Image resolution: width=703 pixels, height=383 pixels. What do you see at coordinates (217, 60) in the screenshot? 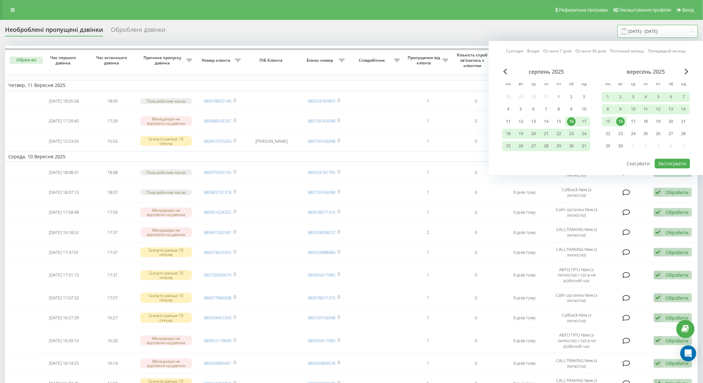
I see `span: Номер клієнта` at bounding box center [217, 60].